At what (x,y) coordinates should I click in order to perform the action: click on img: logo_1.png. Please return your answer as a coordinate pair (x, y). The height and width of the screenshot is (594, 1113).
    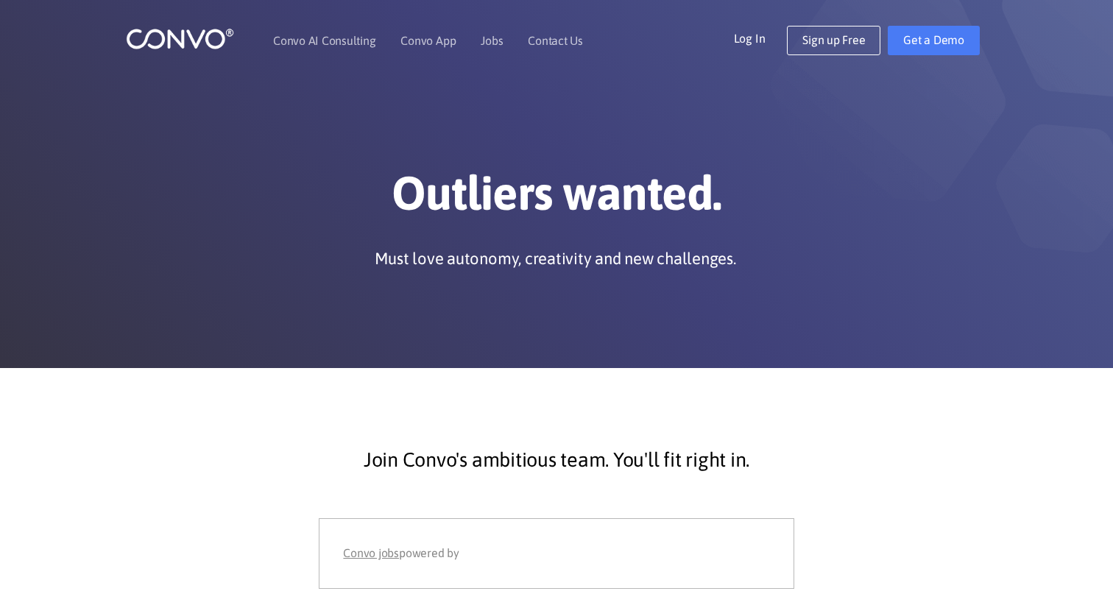
    Looking at the image, I should click on (180, 38).